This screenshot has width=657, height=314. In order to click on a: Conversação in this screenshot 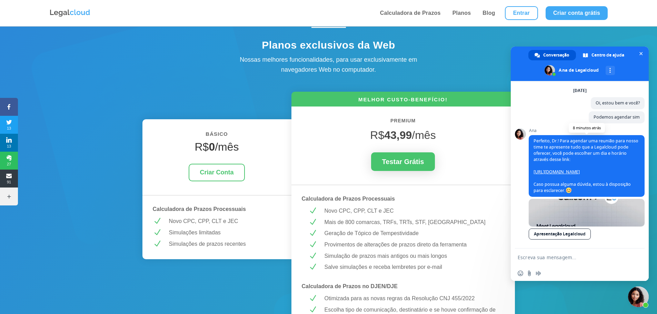, I will do `click(552, 55)`.